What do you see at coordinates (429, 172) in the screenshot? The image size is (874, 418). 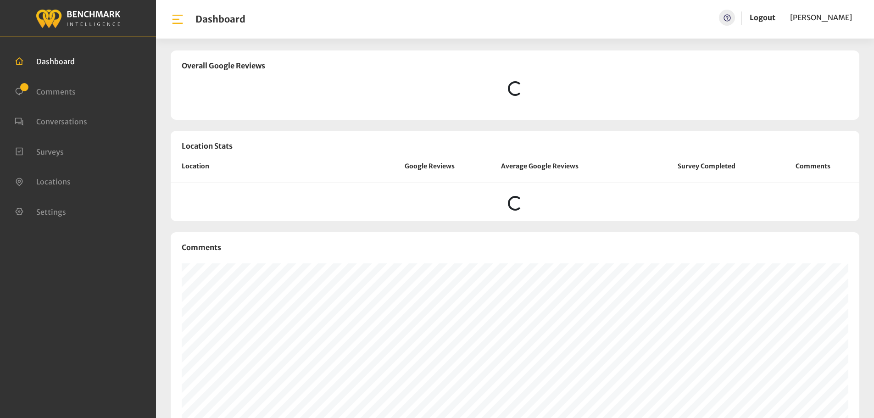 I see `th: Google Reviews` at bounding box center [429, 172].